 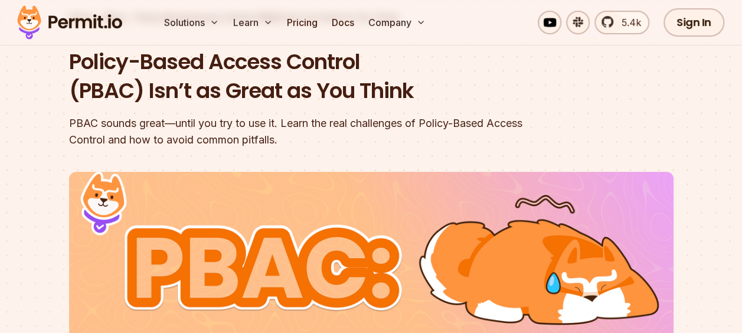 I want to click on a: Pricing, so click(x=302, y=22).